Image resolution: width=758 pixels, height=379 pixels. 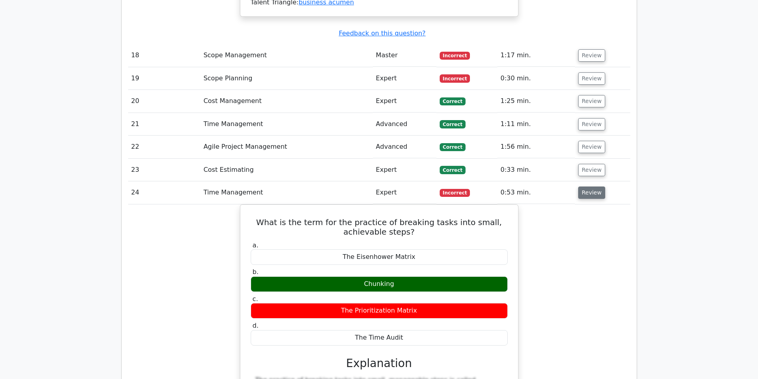 What do you see at coordinates (255, 245) in the screenshot?
I see `span: a.` at bounding box center [255, 245].